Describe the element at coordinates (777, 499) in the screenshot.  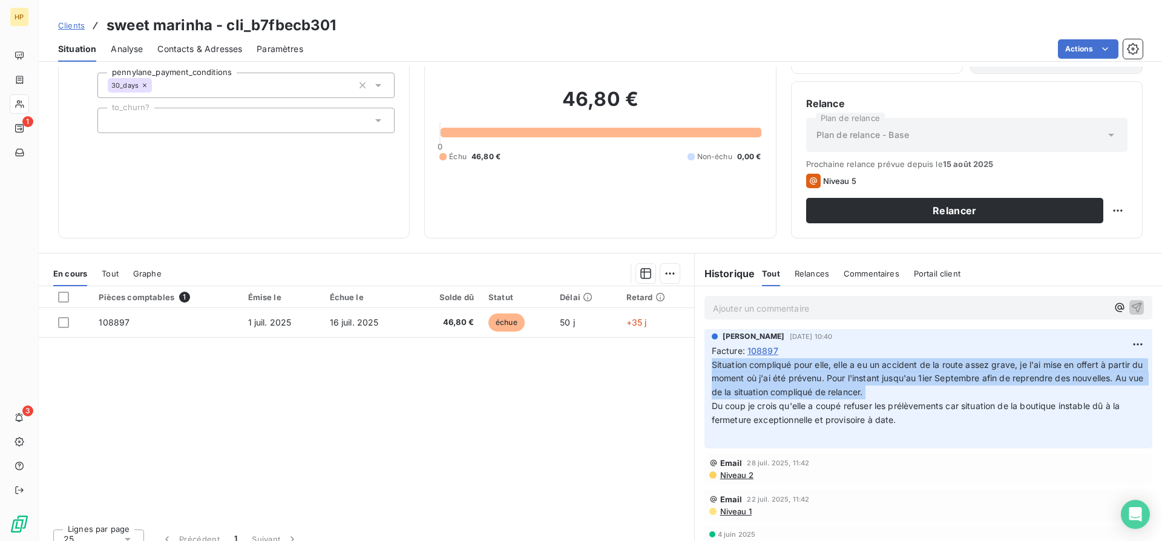
I see `span: 22 juil. 2025, 11:42` at that location.